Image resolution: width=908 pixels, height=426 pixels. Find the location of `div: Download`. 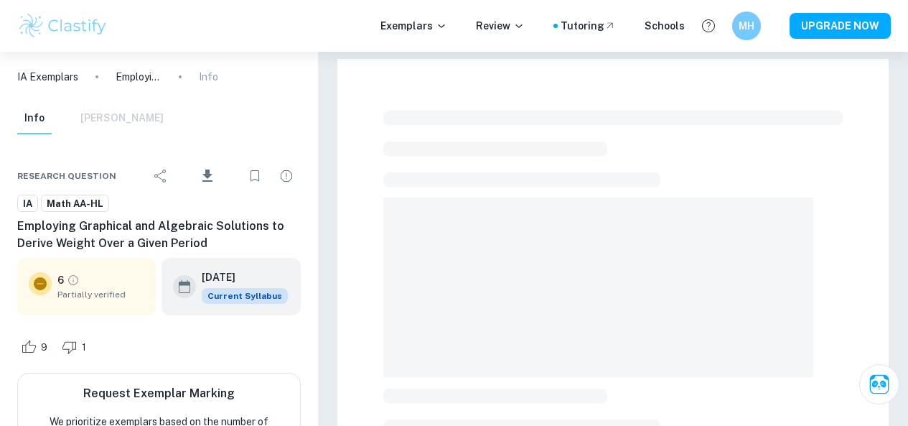

div: Download is located at coordinates (207, 176).